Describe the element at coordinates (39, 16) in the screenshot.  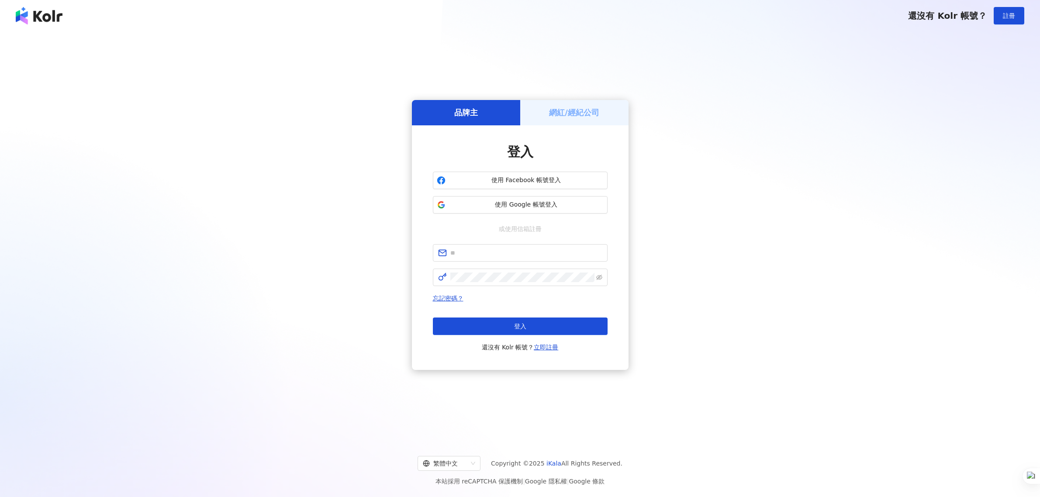
I see `img: logo` at that location.